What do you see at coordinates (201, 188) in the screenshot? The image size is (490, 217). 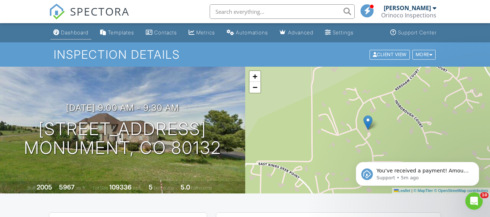 I see `span: bathrooms` at bounding box center [201, 188].